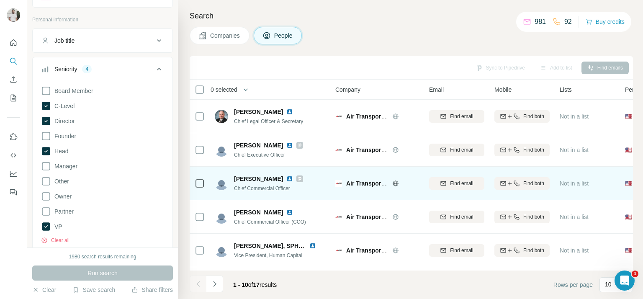  Describe the element at coordinates (103, 20) in the screenshot. I see `p: Personal information` at that location.